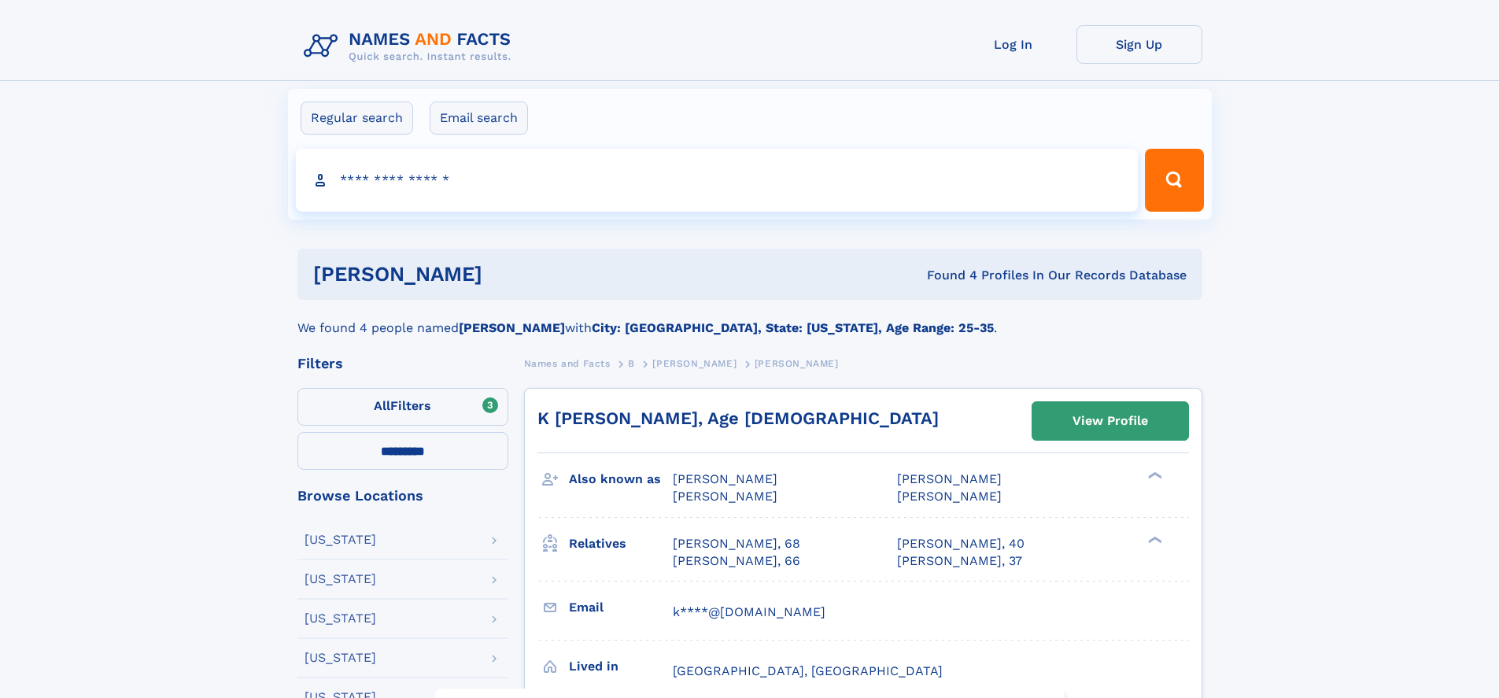 This screenshot has width=1499, height=698. What do you see at coordinates (356, 118) in the screenshot?
I see `label: Regular search` at bounding box center [356, 118].